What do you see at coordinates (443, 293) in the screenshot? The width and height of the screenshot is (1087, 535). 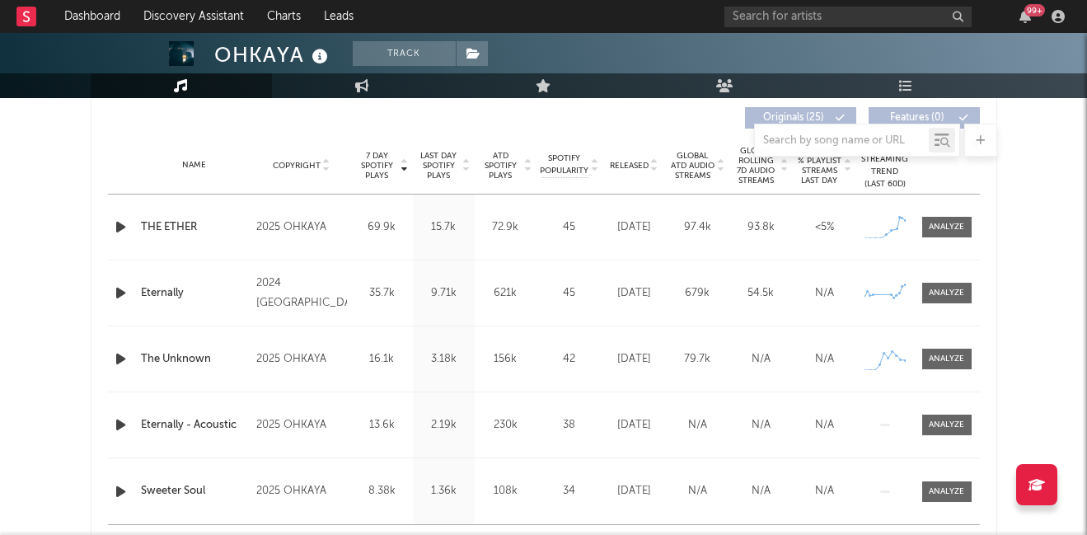 I see `div: 9.71k` at bounding box center [443, 293].